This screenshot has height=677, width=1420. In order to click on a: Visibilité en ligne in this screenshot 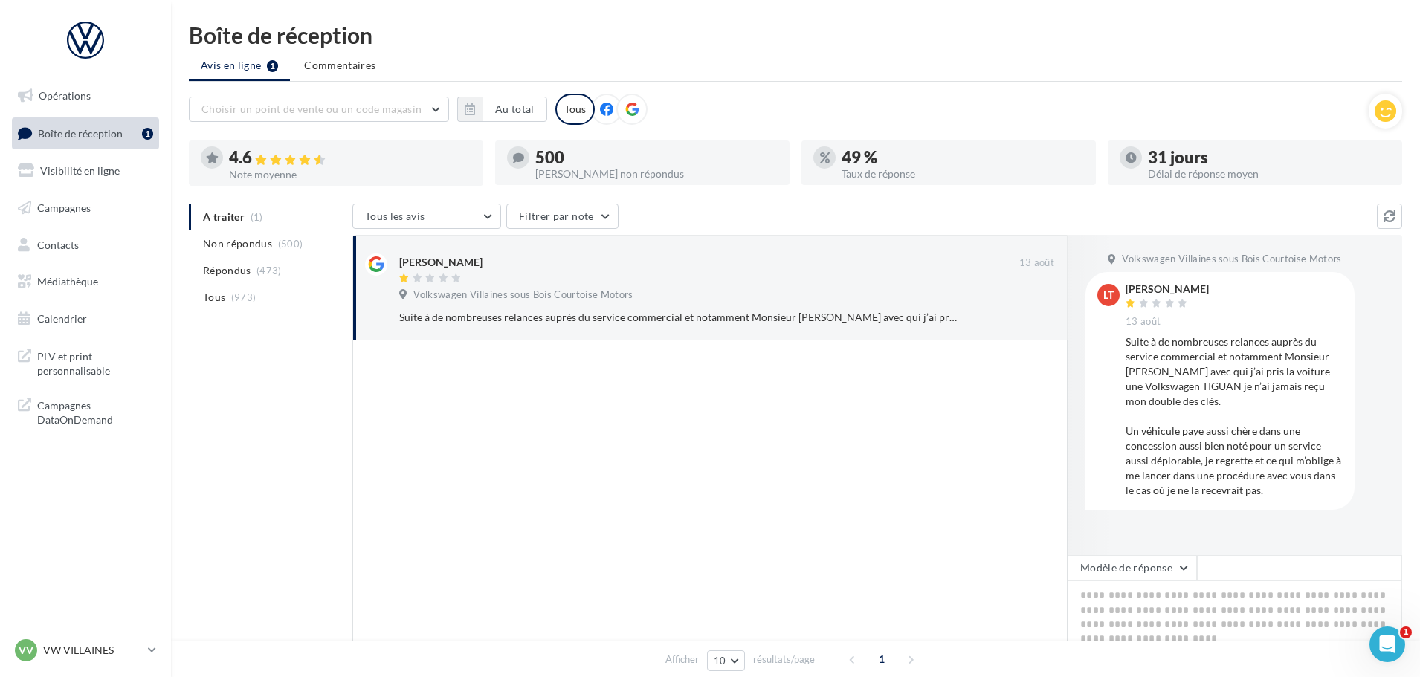, I will do `click(86, 171)`.